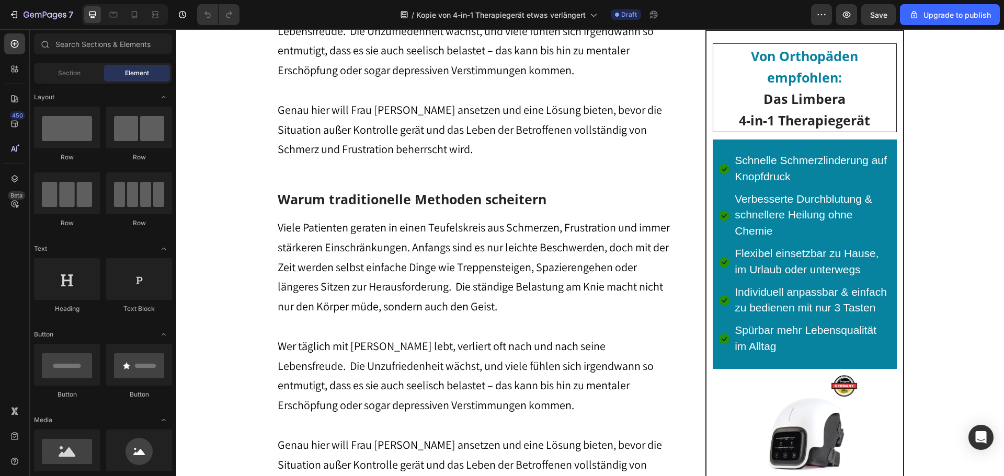 Image resolution: width=1004 pixels, height=476 pixels. What do you see at coordinates (628, 399) in the screenshot?
I see `img: Alt Image` at bounding box center [628, 399].